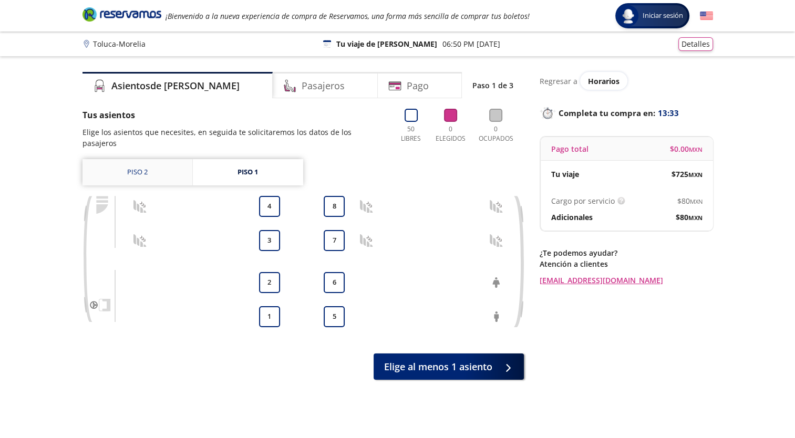  Describe the element at coordinates (686, 149) in the screenshot. I see `span: $ 0.00` at that location.